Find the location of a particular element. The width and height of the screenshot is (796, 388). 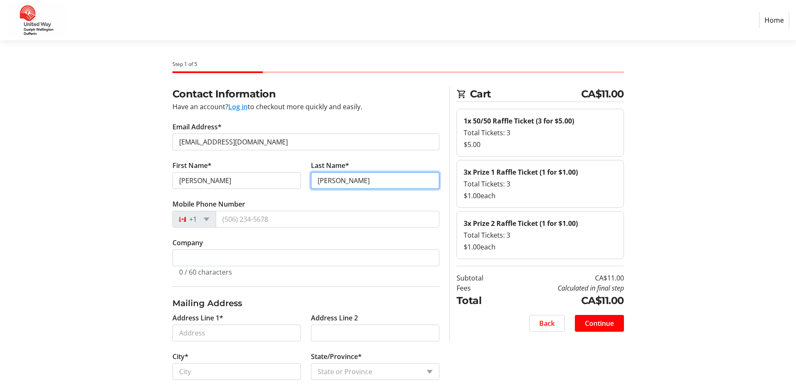

label: Email Address* is located at coordinates (197, 127).